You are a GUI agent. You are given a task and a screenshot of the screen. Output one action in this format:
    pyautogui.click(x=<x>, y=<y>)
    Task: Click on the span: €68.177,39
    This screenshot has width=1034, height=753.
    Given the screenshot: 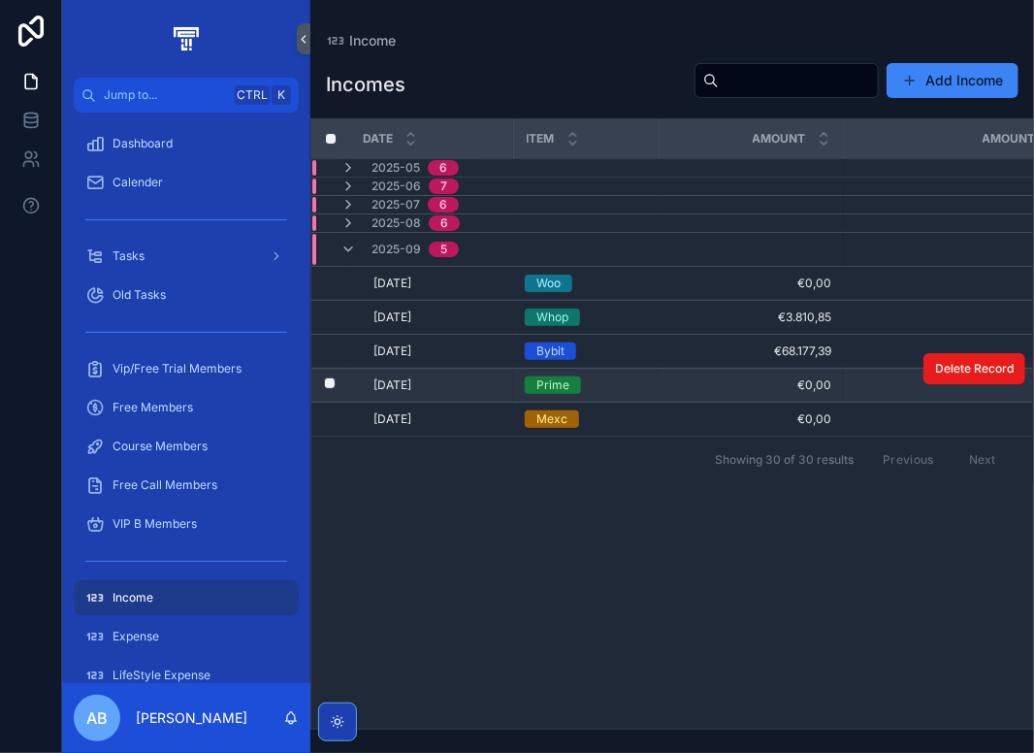 What is the action you would take?
    pyautogui.click(x=751, y=351)
    